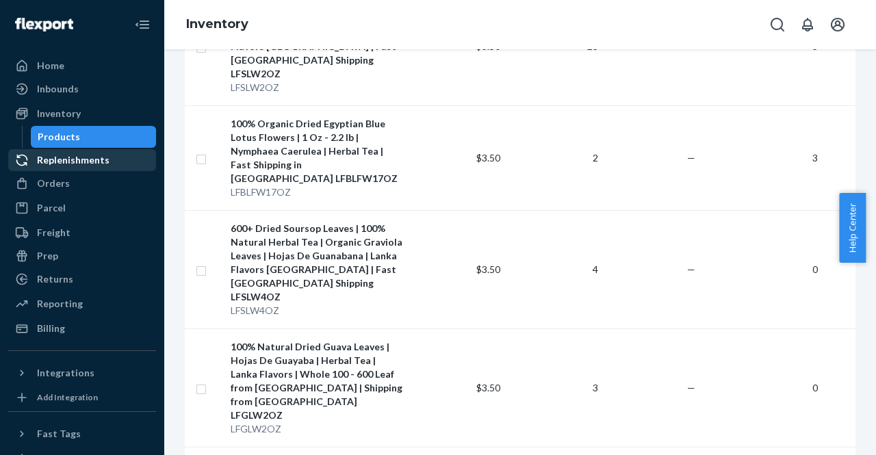 The width and height of the screenshot is (876, 455). What do you see at coordinates (838, 25) in the screenshot?
I see `button: Open account menu` at bounding box center [838, 25].